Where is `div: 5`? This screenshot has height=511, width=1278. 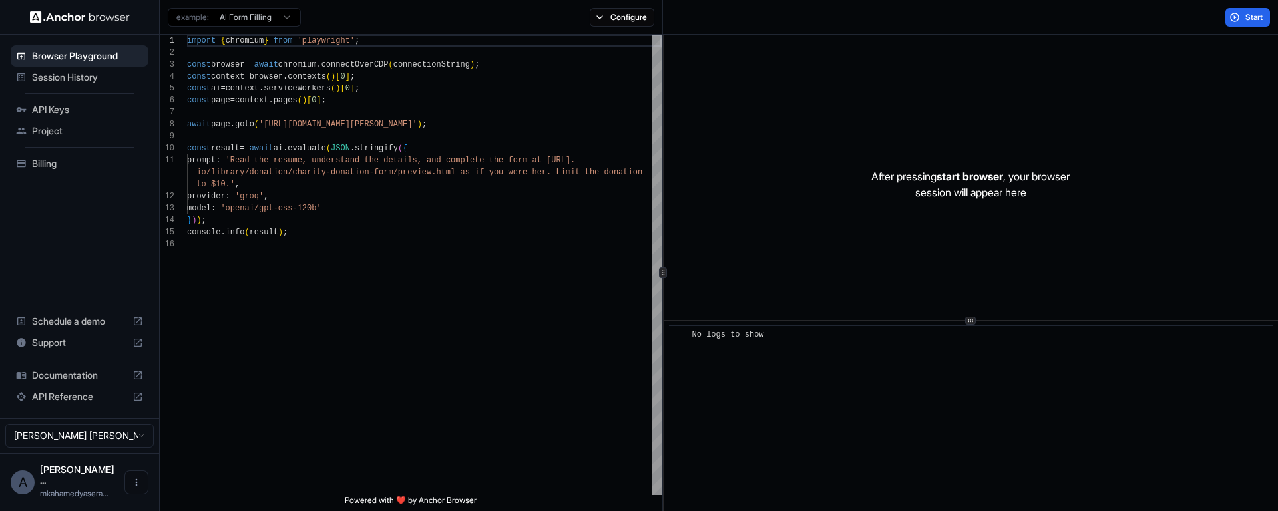
div: 5 is located at coordinates (167, 89).